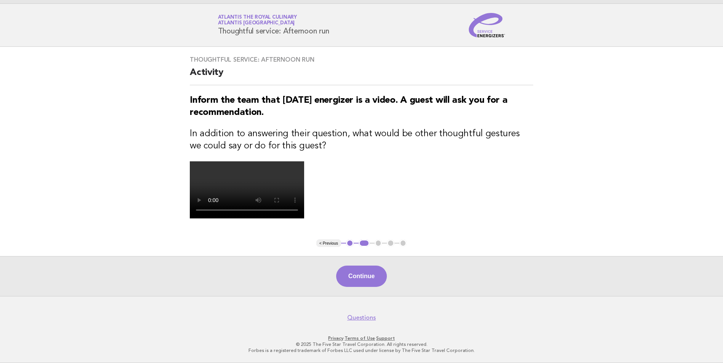  Describe the element at coordinates (362, 345) in the screenshot. I see `p: © 2025 The Five Star Travel Corporation. All rights reserved.` at that location.